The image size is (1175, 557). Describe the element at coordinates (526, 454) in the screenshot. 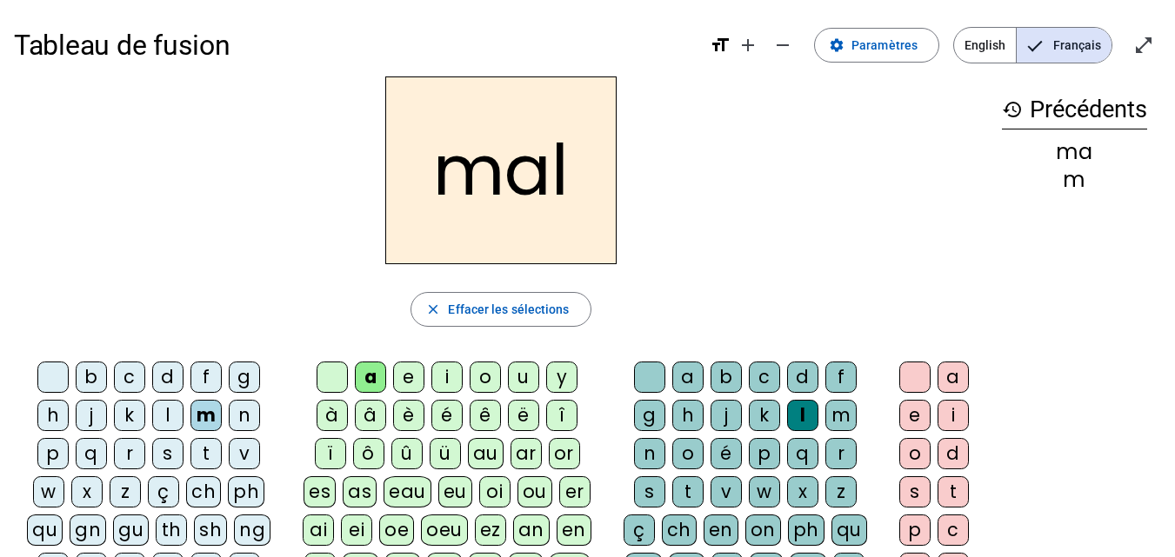

I see `div: ar` at that location.